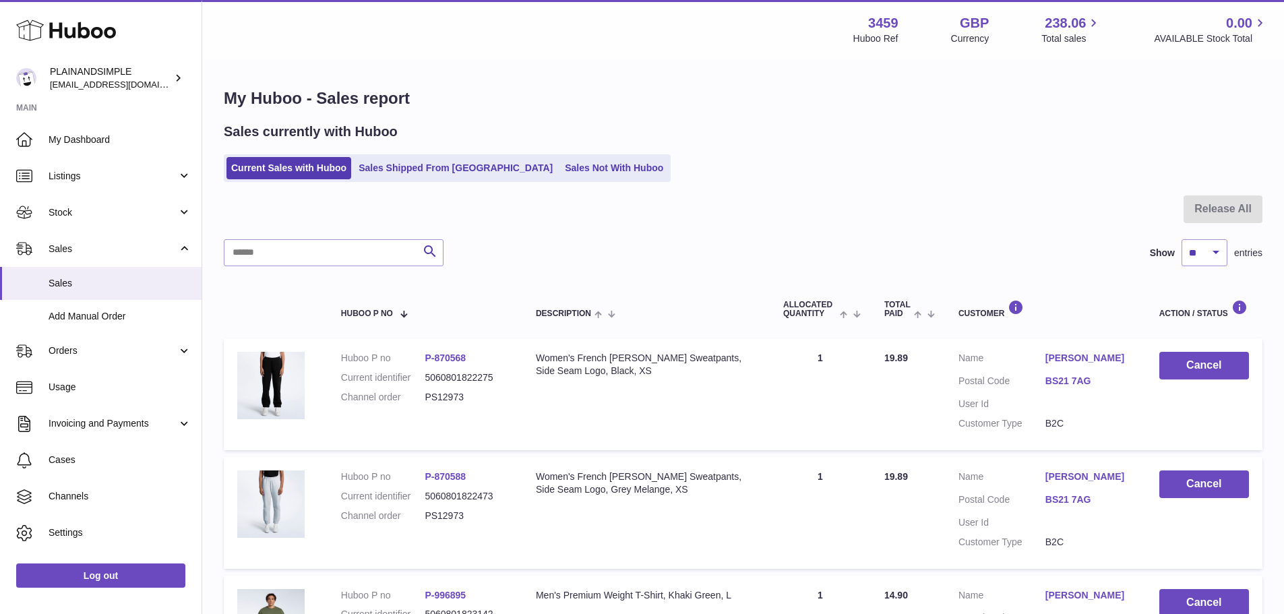 This screenshot has height=614, width=1284. Describe the element at coordinates (445, 595) in the screenshot. I see `a: P-996895` at that location.